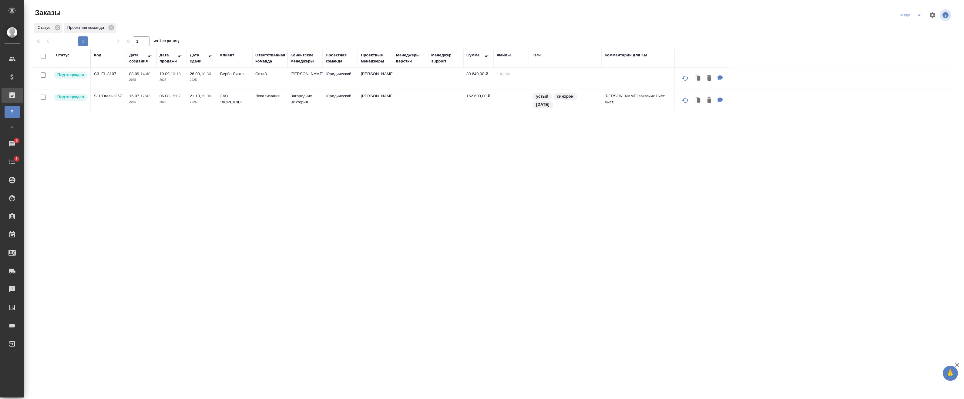  What do you see at coordinates (176, 96) in the screenshot?
I see `p: 15:07` at bounding box center [176, 96].